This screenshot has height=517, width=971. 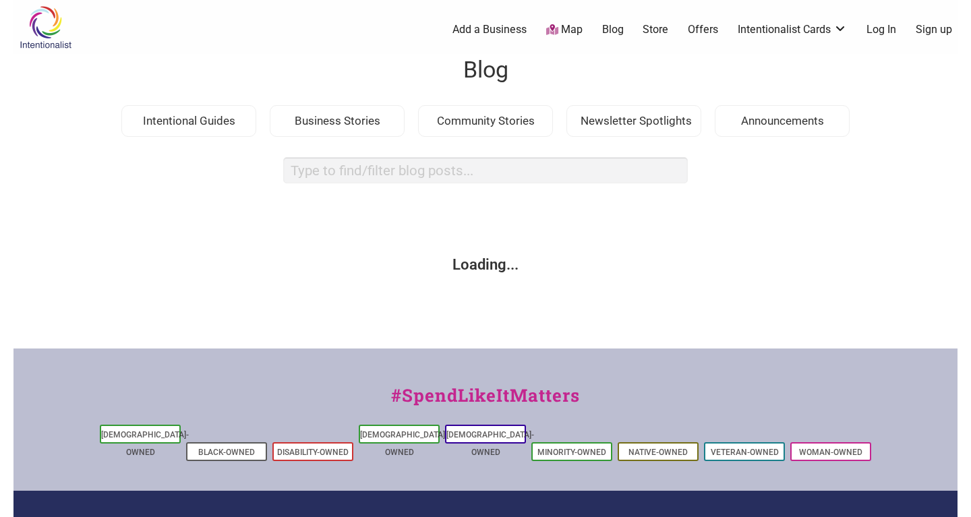 What do you see at coordinates (485, 402) in the screenshot?
I see `div: #SpendLikeItMatters` at bounding box center [485, 402].